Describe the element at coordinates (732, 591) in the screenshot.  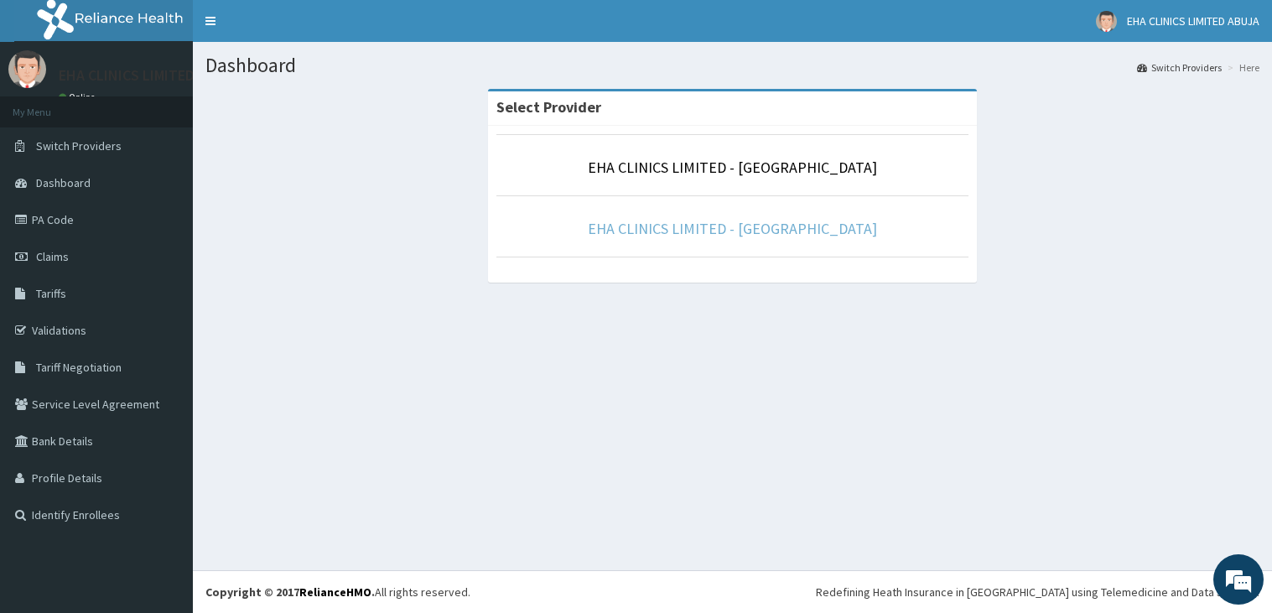
I see `footer: All rights reserved.` at that location.